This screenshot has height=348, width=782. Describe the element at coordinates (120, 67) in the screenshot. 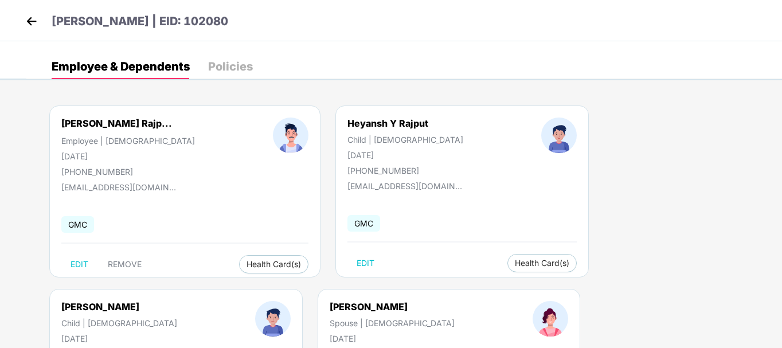

I see `div: Employee & Dependents` at that location.